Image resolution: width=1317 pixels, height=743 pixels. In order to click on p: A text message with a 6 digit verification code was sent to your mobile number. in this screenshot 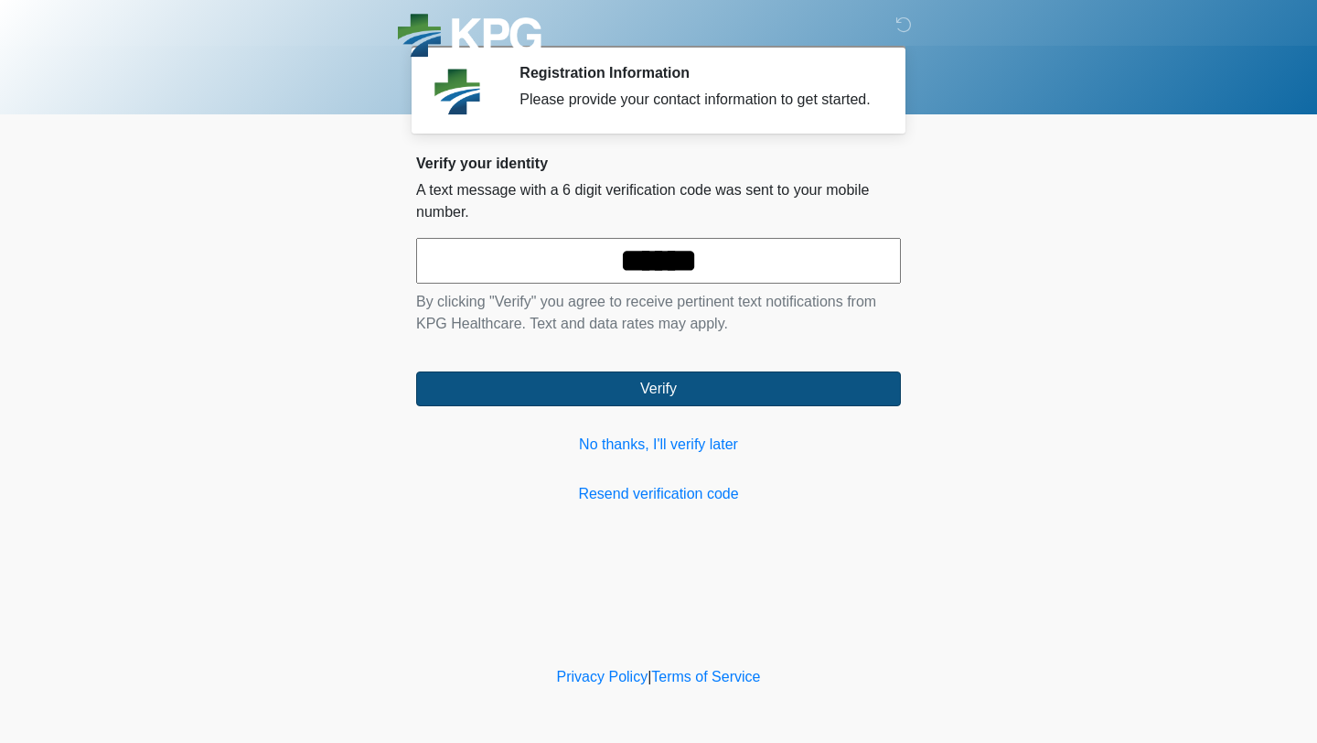, I will do `click(658, 201)`.